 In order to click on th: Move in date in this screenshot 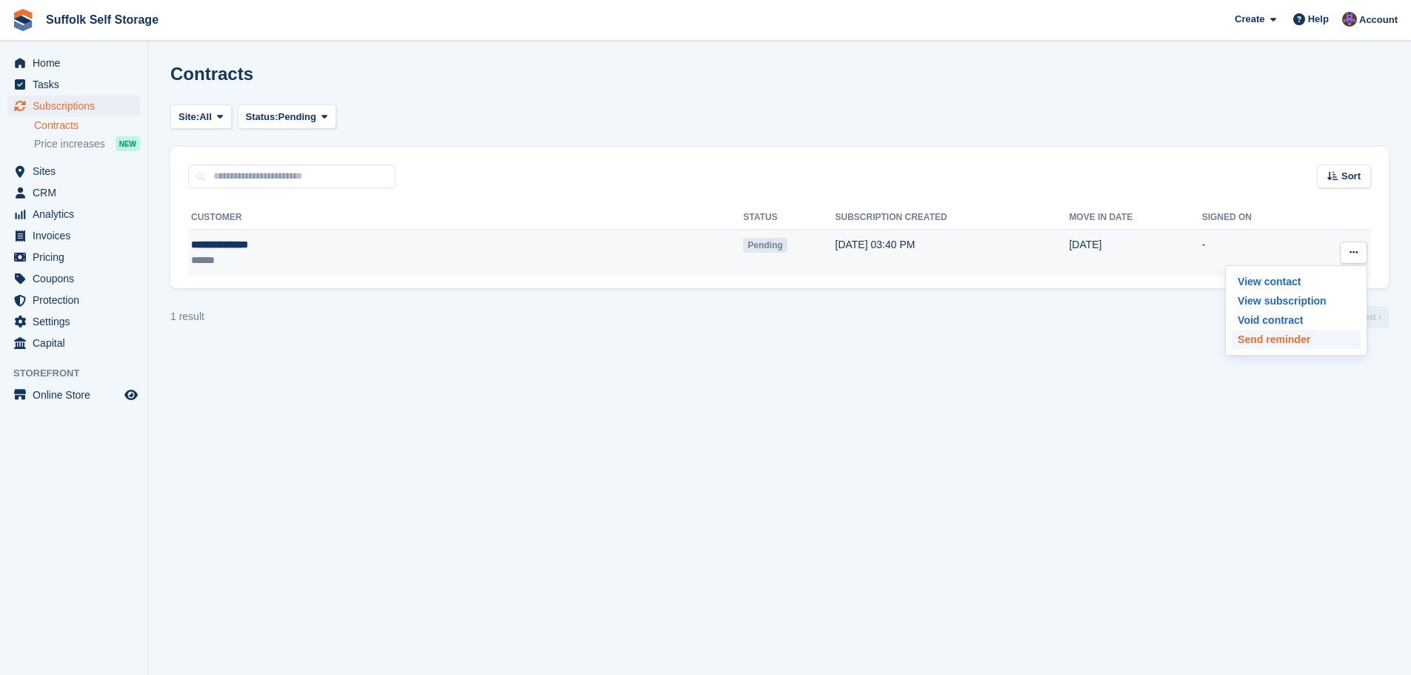, I will do `click(1135, 218)`.